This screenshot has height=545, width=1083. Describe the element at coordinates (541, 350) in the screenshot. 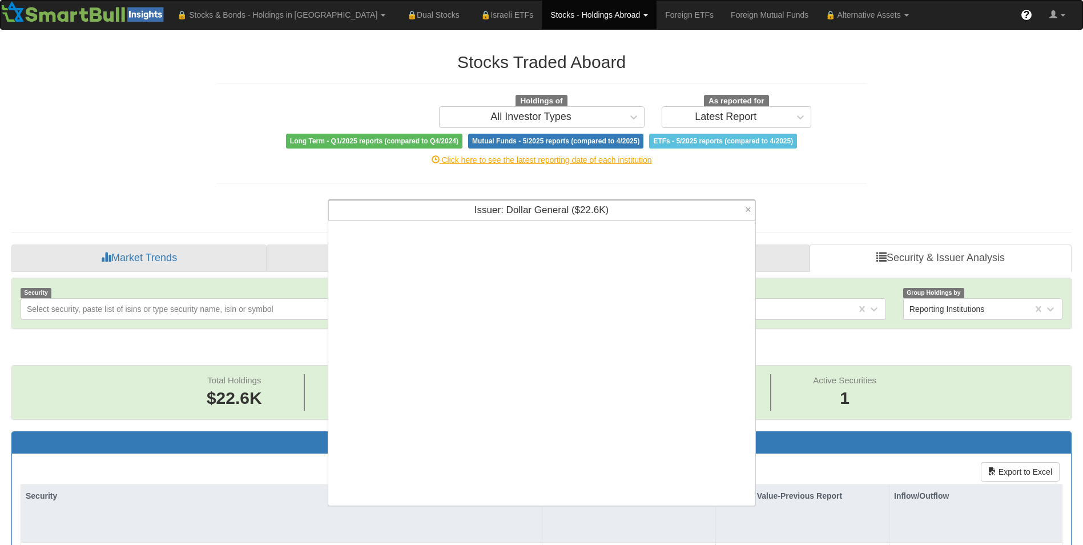

I see `h2: Dollar General - Issuer Analysis` at that location.